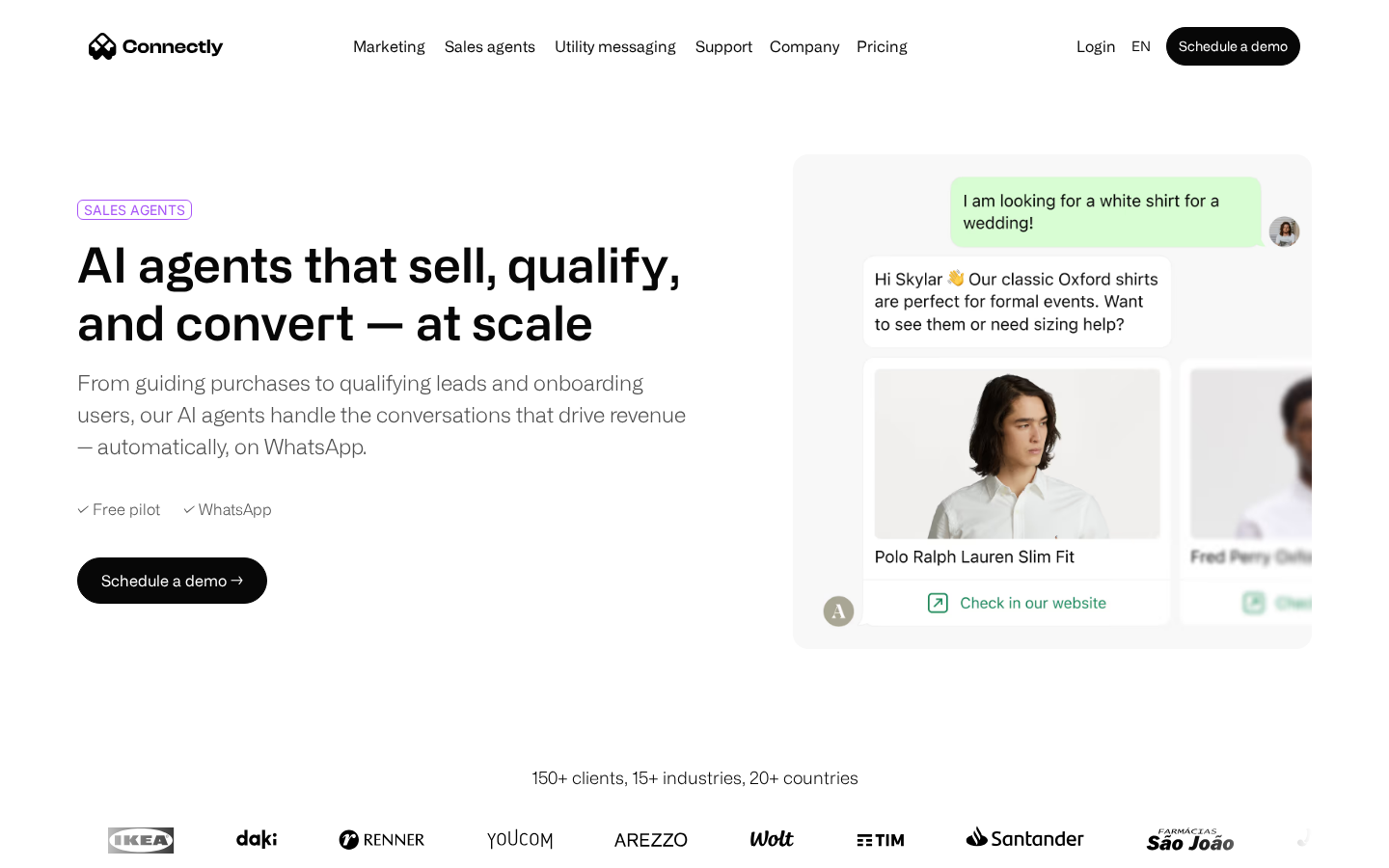 This screenshot has height=868, width=1389. What do you see at coordinates (724, 47) in the screenshot?
I see `a: Support` at bounding box center [724, 47].